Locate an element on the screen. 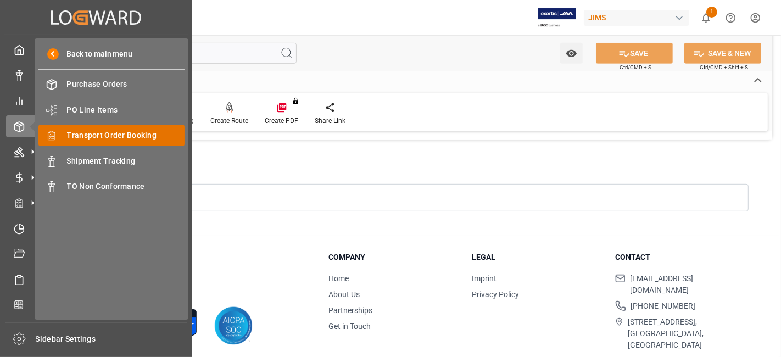 The width and height of the screenshot is (781, 357). h3: Legal is located at coordinates (536, 257).